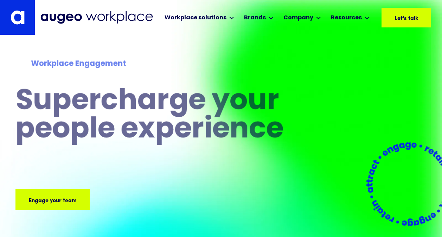 The image size is (442, 237). Describe the element at coordinates (346, 18) in the screenshot. I see `div: Resources` at that location.